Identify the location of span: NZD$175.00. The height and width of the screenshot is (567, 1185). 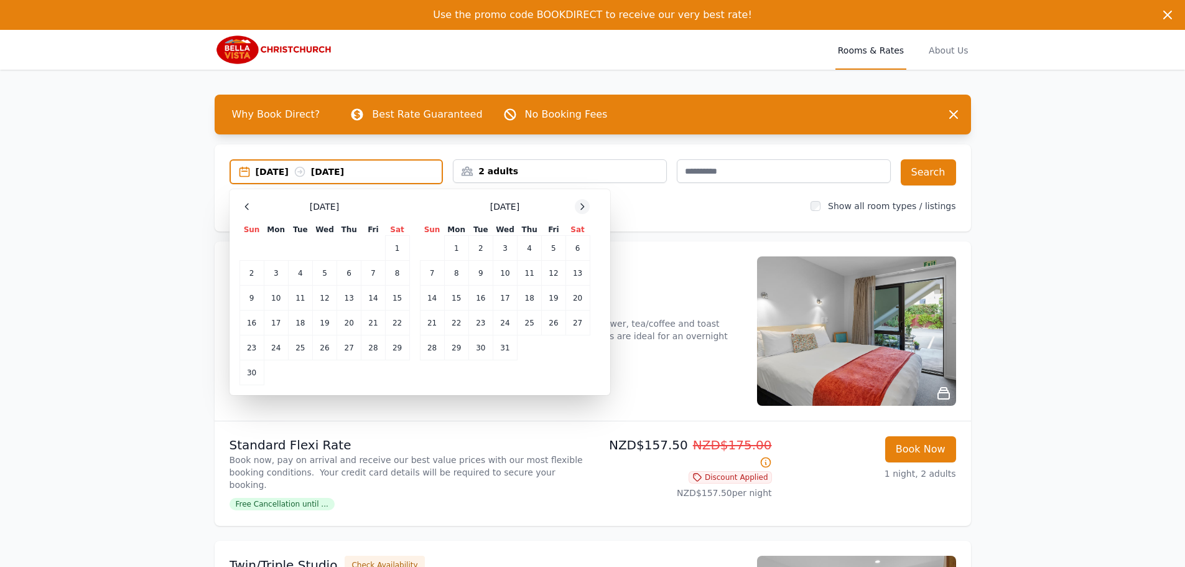
(732, 445).